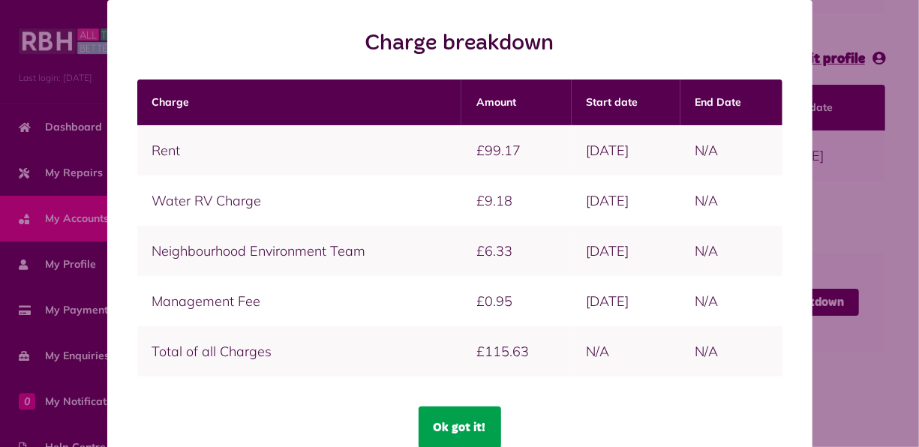 The width and height of the screenshot is (919, 447). What do you see at coordinates (299, 251) in the screenshot?
I see `td: Neighbourhood Environment Team` at bounding box center [299, 251].